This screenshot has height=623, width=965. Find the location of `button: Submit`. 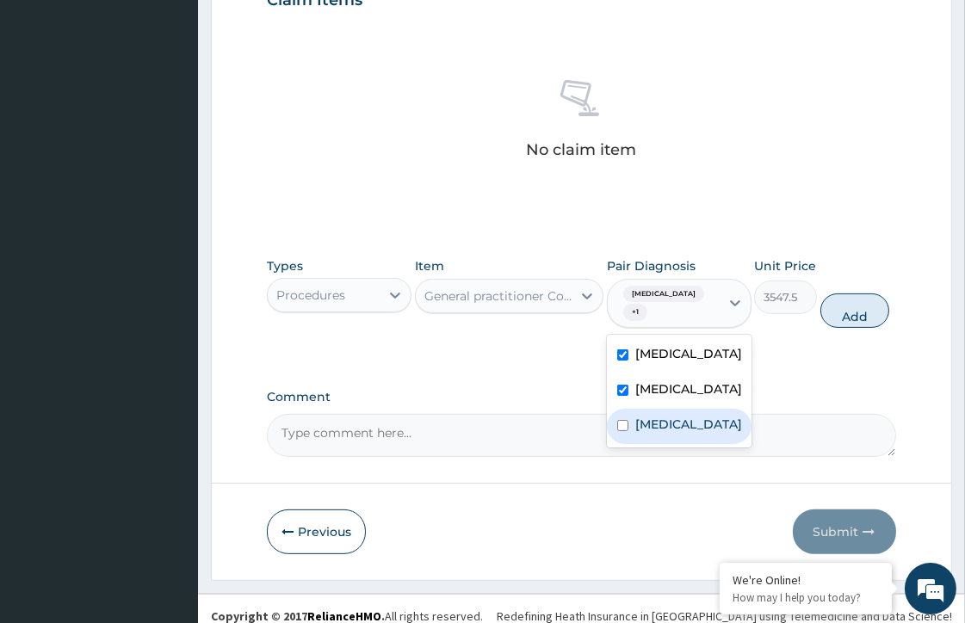

button: Submit is located at coordinates (845, 532).